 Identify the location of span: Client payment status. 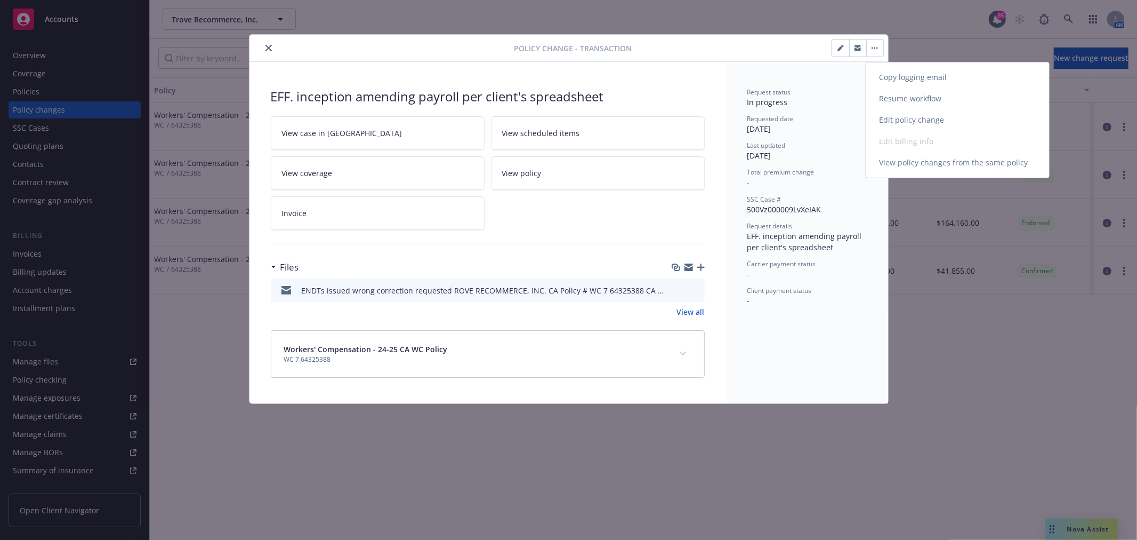
(779, 290).